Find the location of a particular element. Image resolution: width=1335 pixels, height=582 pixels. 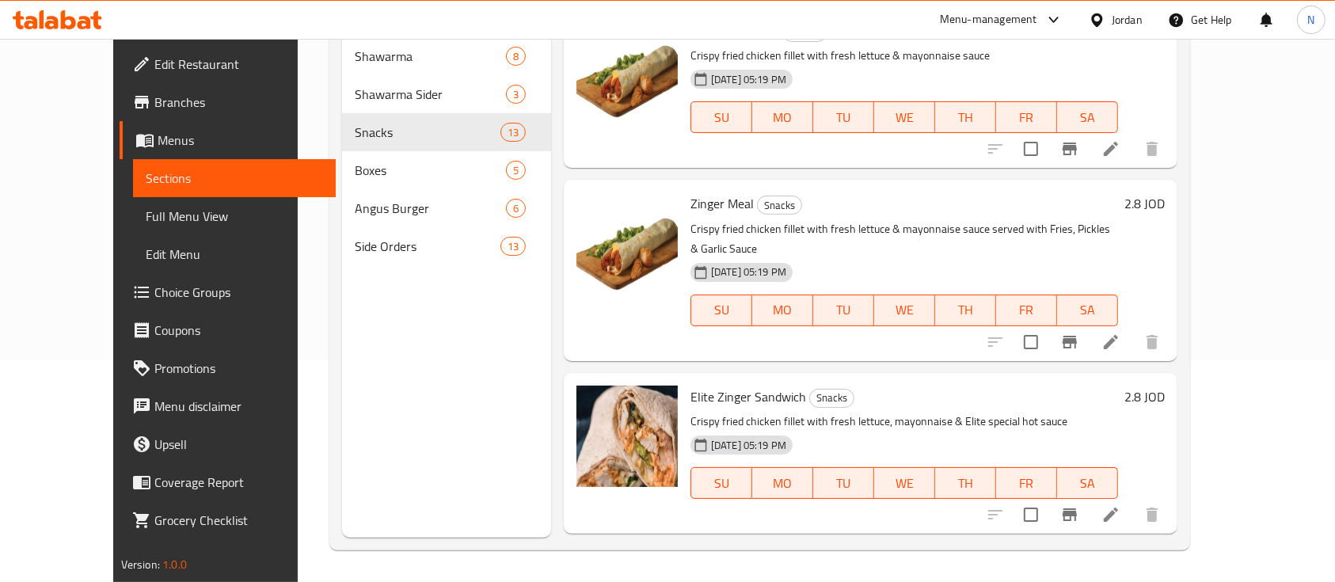

span: Shawarma Sider is located at coordinates (430, 94).